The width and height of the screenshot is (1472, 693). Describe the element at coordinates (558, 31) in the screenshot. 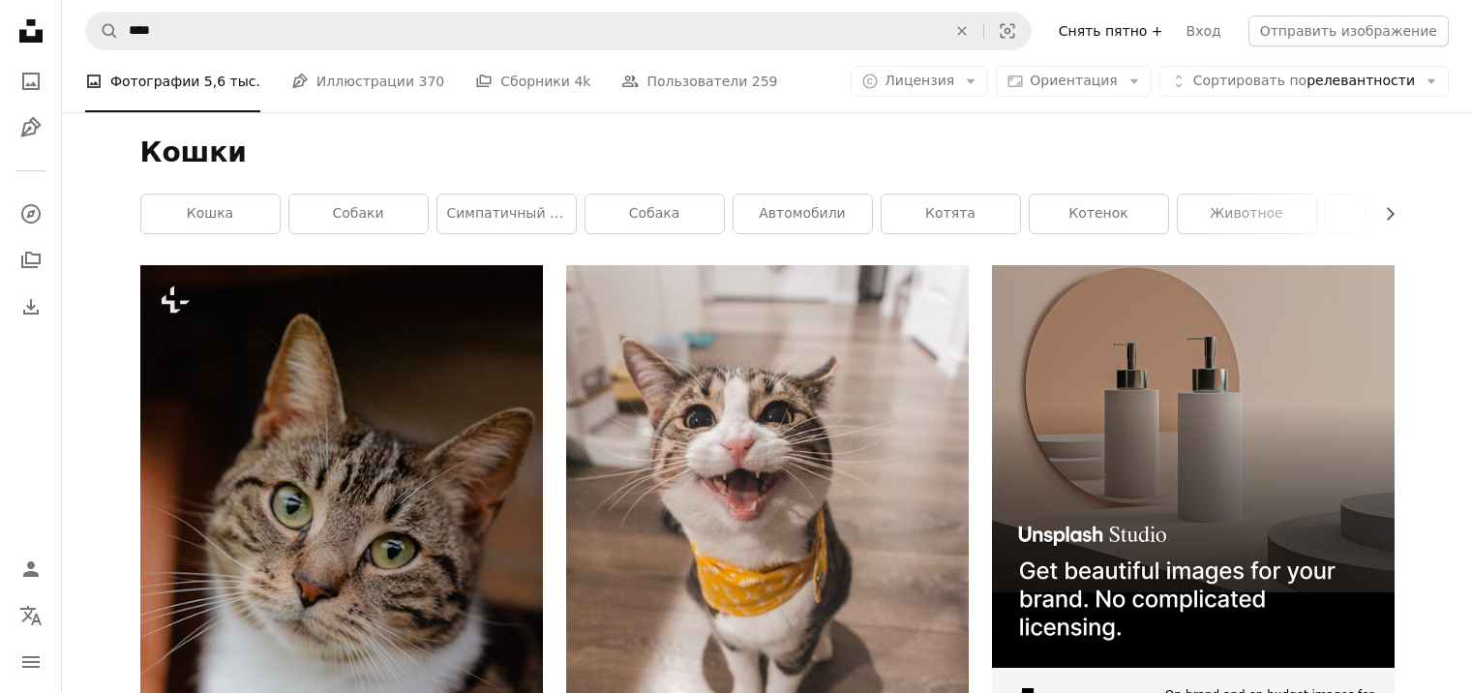

I see `form: Поиск визуальных элементов по всему сайту` at that location.